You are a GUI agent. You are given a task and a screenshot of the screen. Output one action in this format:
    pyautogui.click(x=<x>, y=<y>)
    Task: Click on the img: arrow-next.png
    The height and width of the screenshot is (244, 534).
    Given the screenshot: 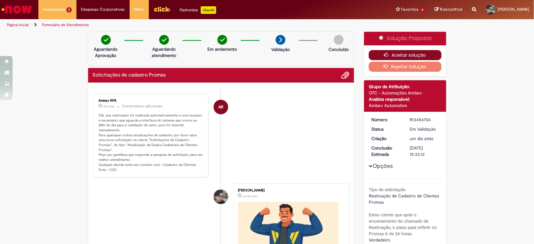 What is the action you would take?
    pyautogui.click(x=281, y=40)
    